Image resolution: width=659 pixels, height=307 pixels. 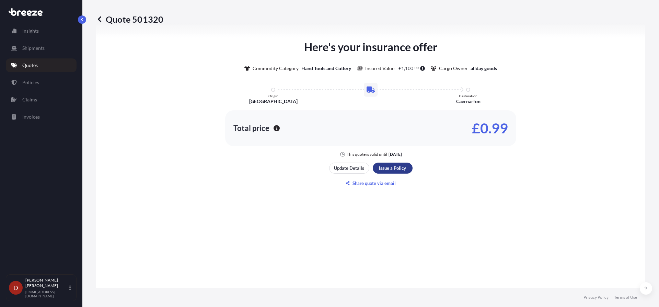 I want to click on a: Policies, so click(x=41, y=82).